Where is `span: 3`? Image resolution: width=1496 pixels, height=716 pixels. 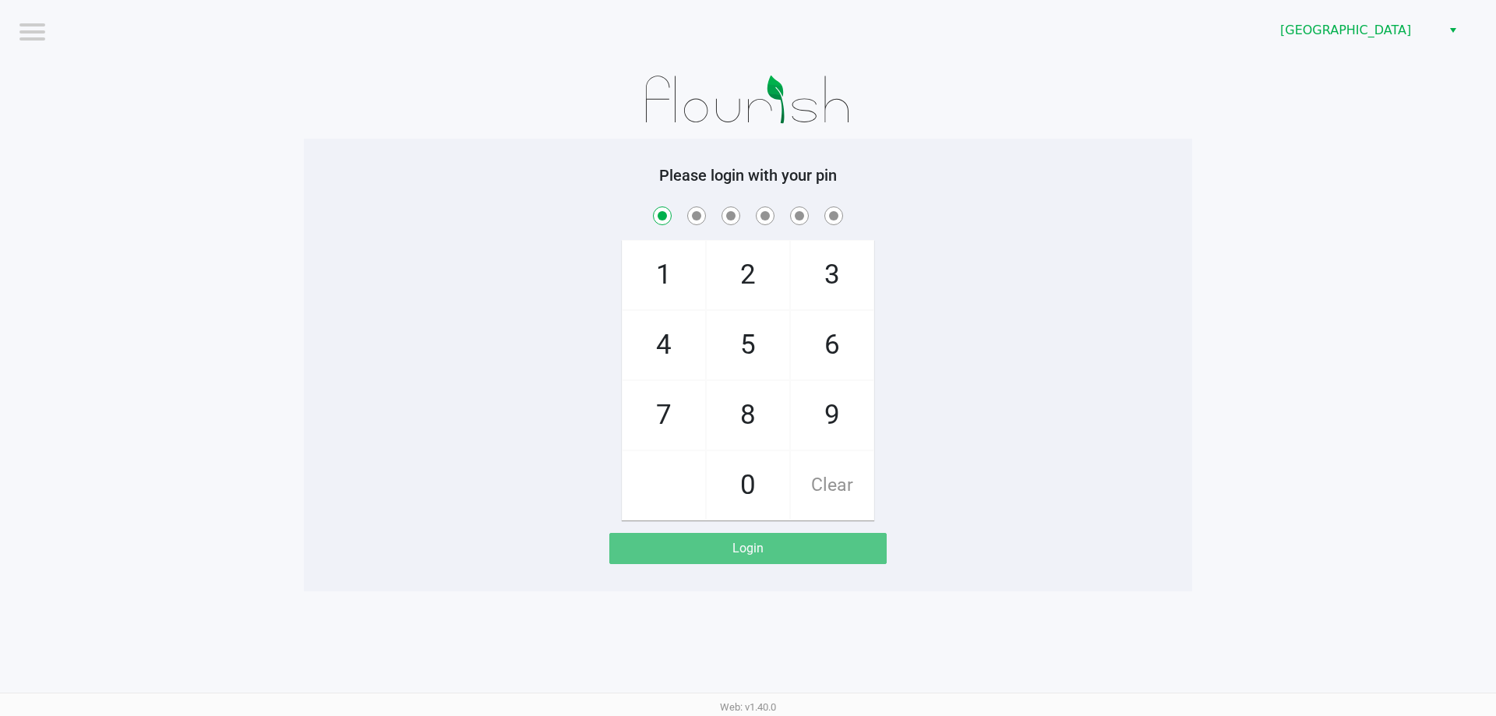 span: 3 is located at coordinates (832, 275).